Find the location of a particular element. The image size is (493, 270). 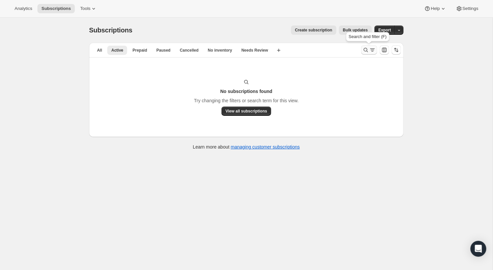

span: Tools is located at coordinates (85, 9).